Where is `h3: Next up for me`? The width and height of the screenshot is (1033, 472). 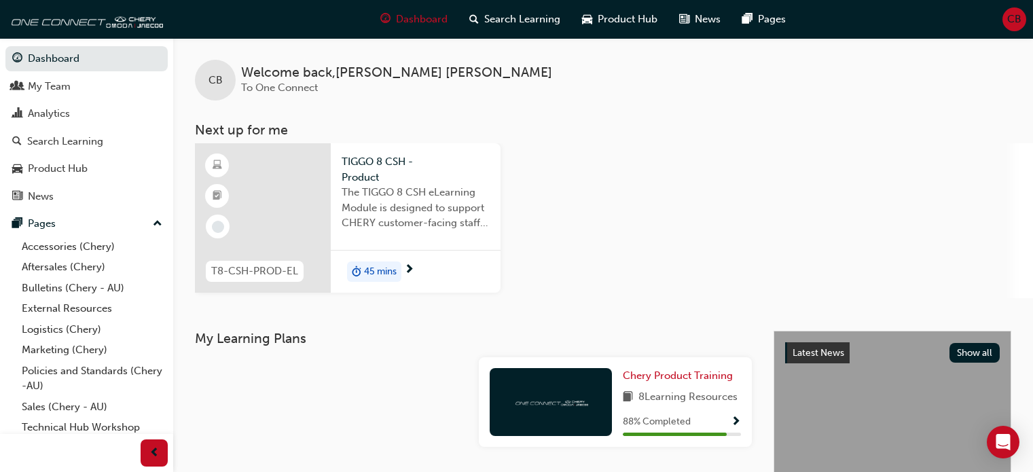 h3: Next up for me is located at coordinates (603, 130).